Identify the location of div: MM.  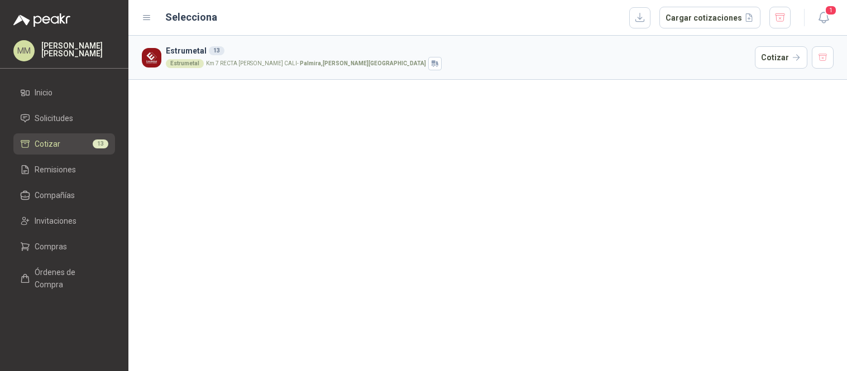
(24, 51).